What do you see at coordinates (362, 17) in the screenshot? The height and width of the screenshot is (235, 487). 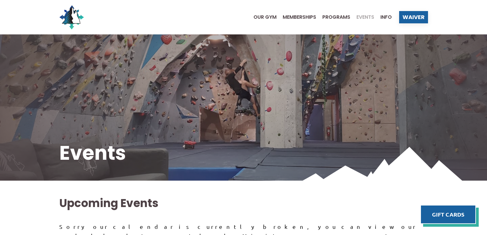 I see `a: Events` at bounding box center [362, 17].